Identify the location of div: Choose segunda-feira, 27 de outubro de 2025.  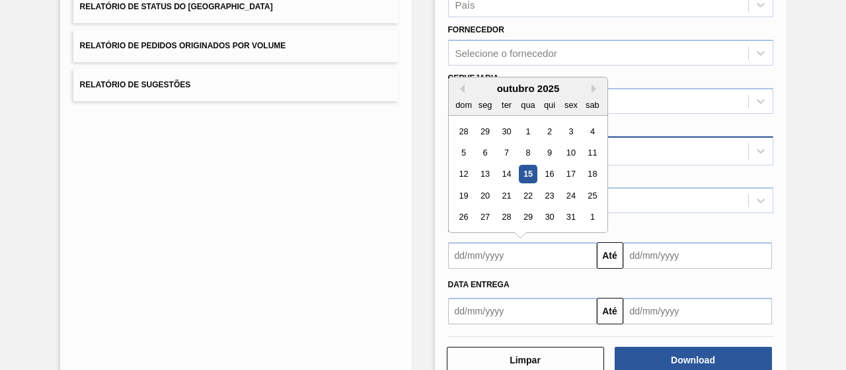
(485, 217).